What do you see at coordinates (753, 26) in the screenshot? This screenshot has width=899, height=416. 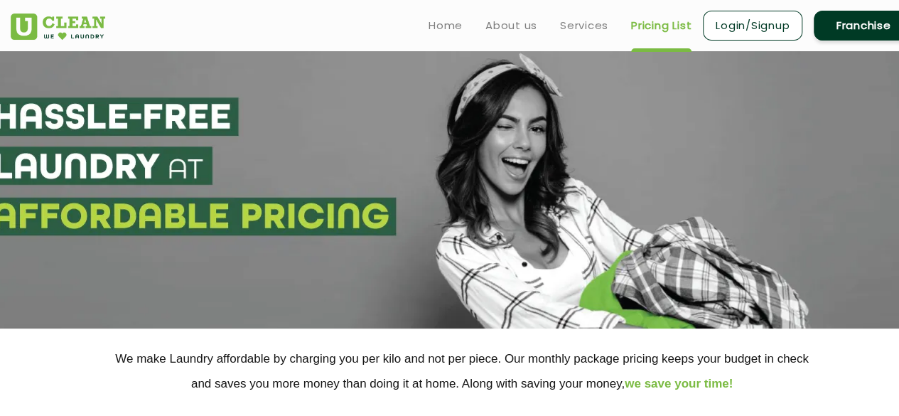 I see `a: Login/Signup` at bounding box center [753, 26].